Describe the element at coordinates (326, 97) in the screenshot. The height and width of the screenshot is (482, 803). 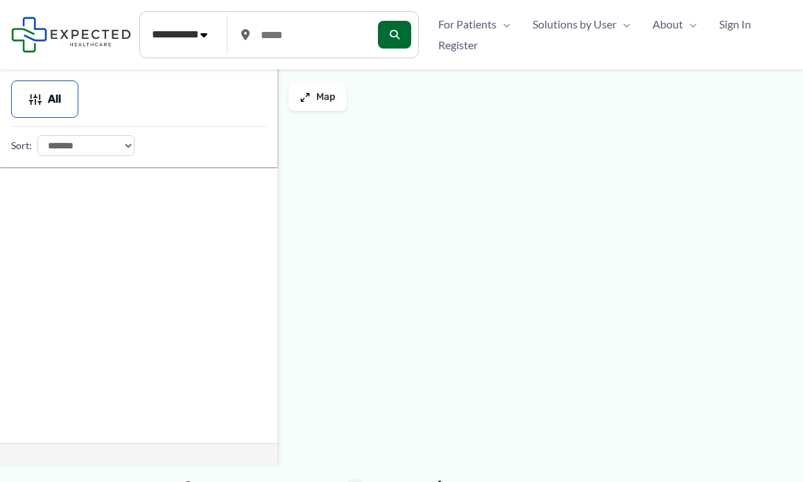
I see `span: Map` at that location.